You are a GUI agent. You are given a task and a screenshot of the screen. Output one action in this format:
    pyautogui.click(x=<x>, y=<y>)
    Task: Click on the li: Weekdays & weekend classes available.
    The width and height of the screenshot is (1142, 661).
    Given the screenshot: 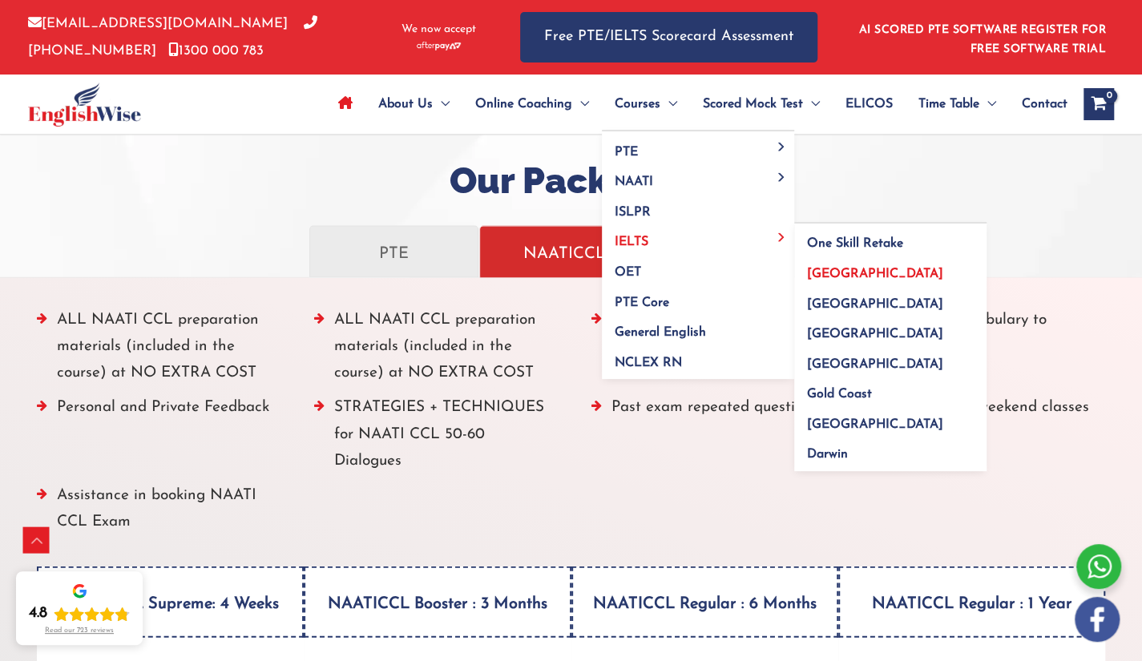 What is the action you would take?
    pyautogui.click(x=987, y=438)
    